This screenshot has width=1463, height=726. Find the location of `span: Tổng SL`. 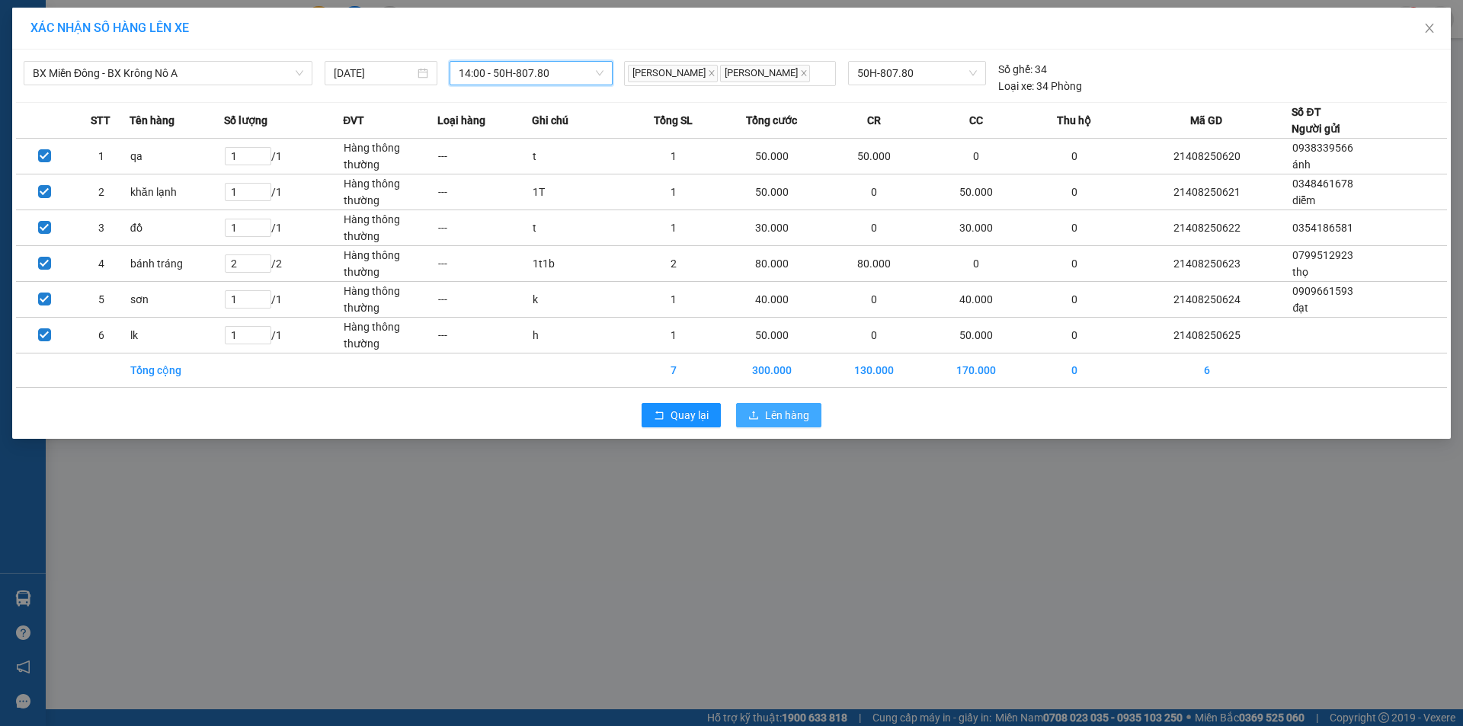

span: Tổng SL is located at coordinates (673, 120).